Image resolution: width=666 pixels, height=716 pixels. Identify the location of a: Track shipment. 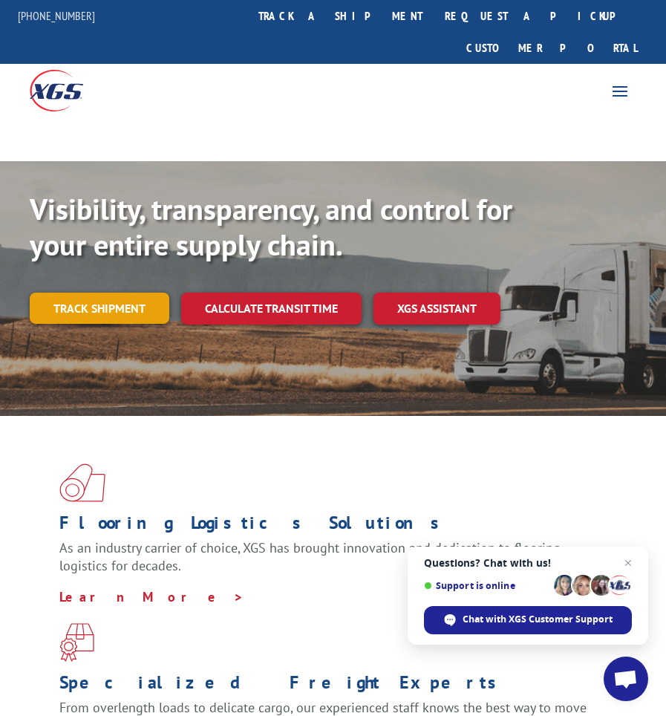
(99, 308).